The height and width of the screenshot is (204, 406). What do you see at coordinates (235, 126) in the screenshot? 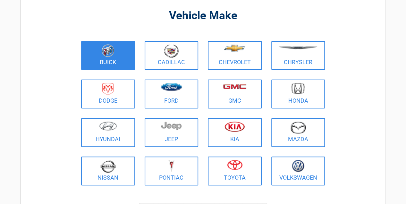
I see `img: kia` at bounding box center [235, 126].